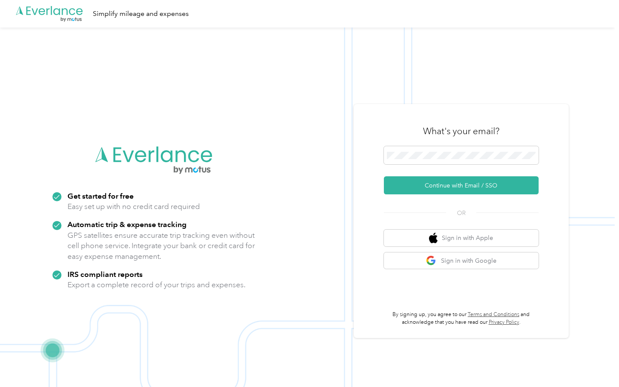  I want to click on p: Easy set up with no credit card required, so click(134, 206).